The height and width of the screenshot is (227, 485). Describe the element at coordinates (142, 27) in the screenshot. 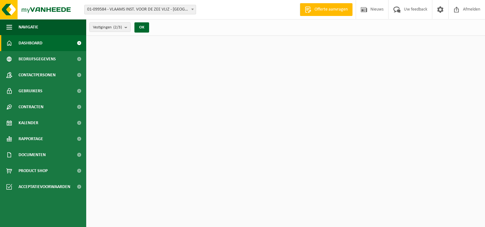

I see `button: OK` at that location.